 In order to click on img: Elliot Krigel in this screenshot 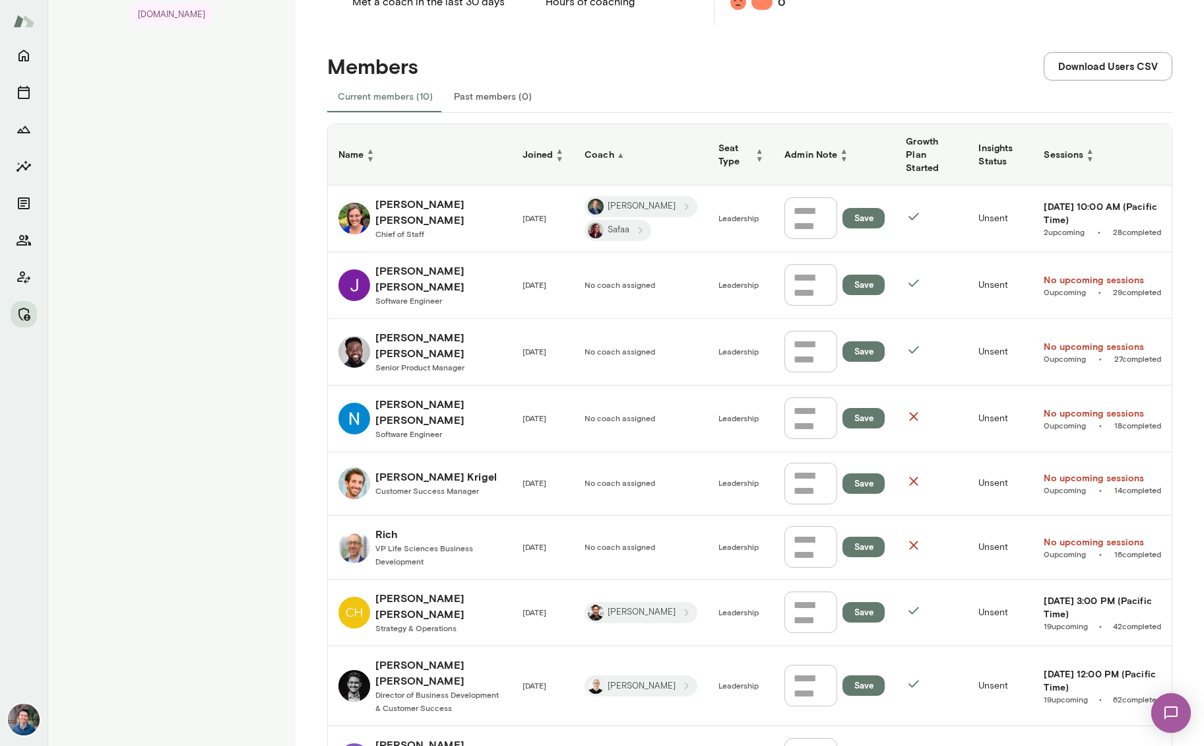, I will do `click(354, 483)`.